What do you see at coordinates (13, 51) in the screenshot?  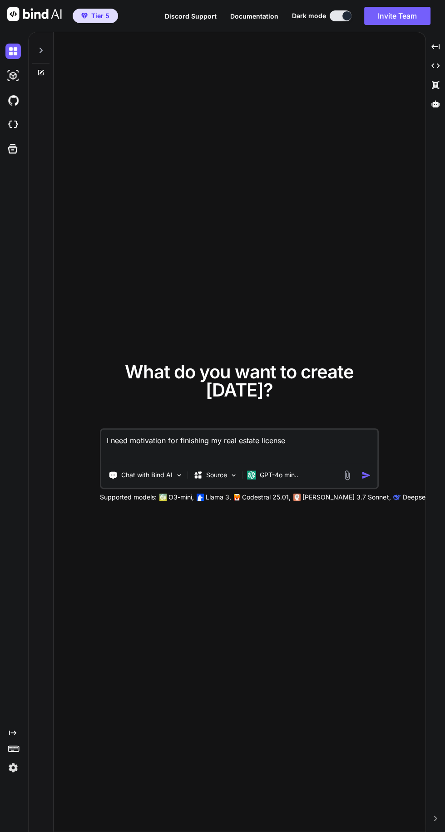 I see `img: darkChat` at bounding box center [13, 51].